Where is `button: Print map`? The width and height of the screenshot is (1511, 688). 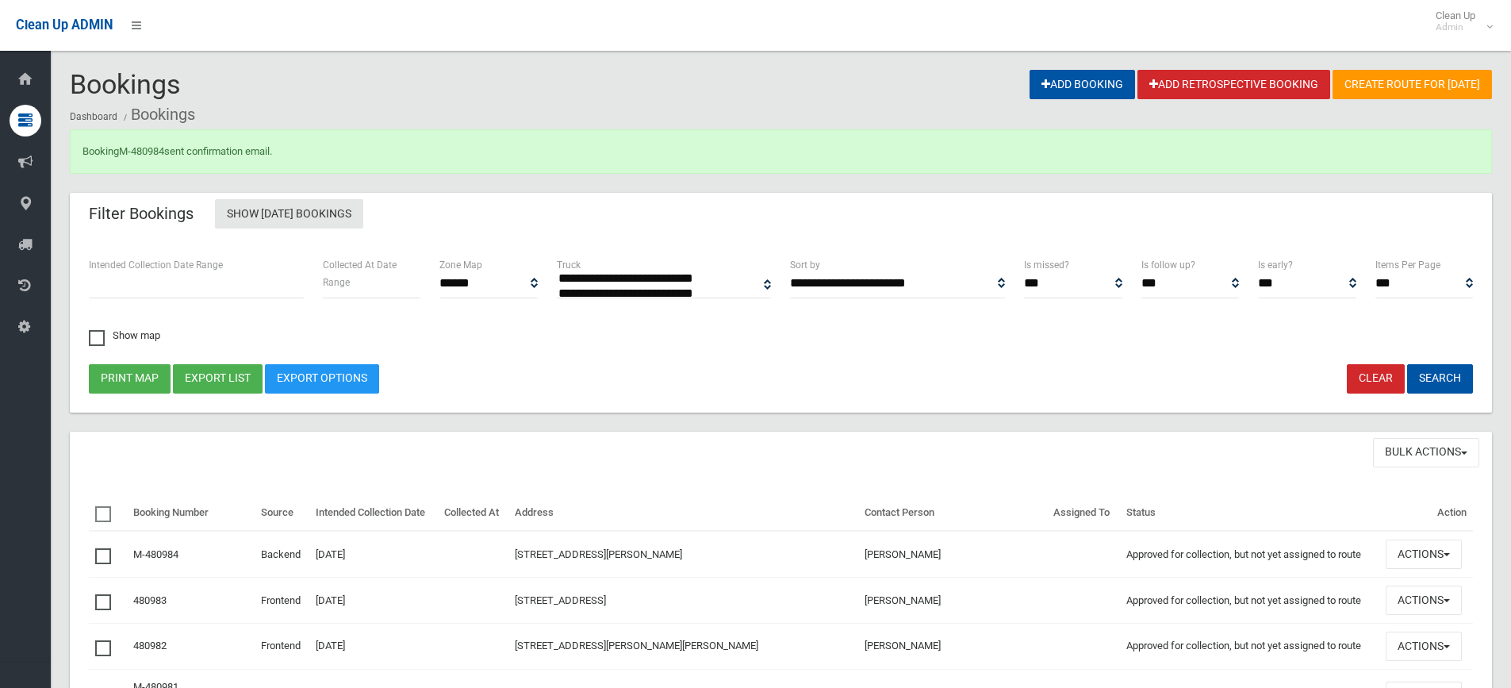 button: Print map is located at coordinates (129, 378).